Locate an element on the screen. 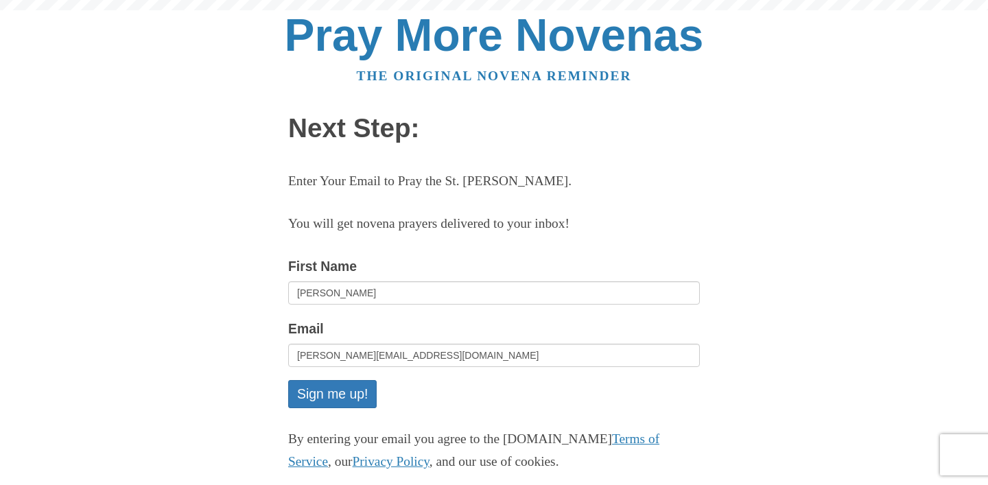 Image resolution: width=988 pixels, height=485 pixels. a: The original novena reminder is located at coordinates (494, 75).